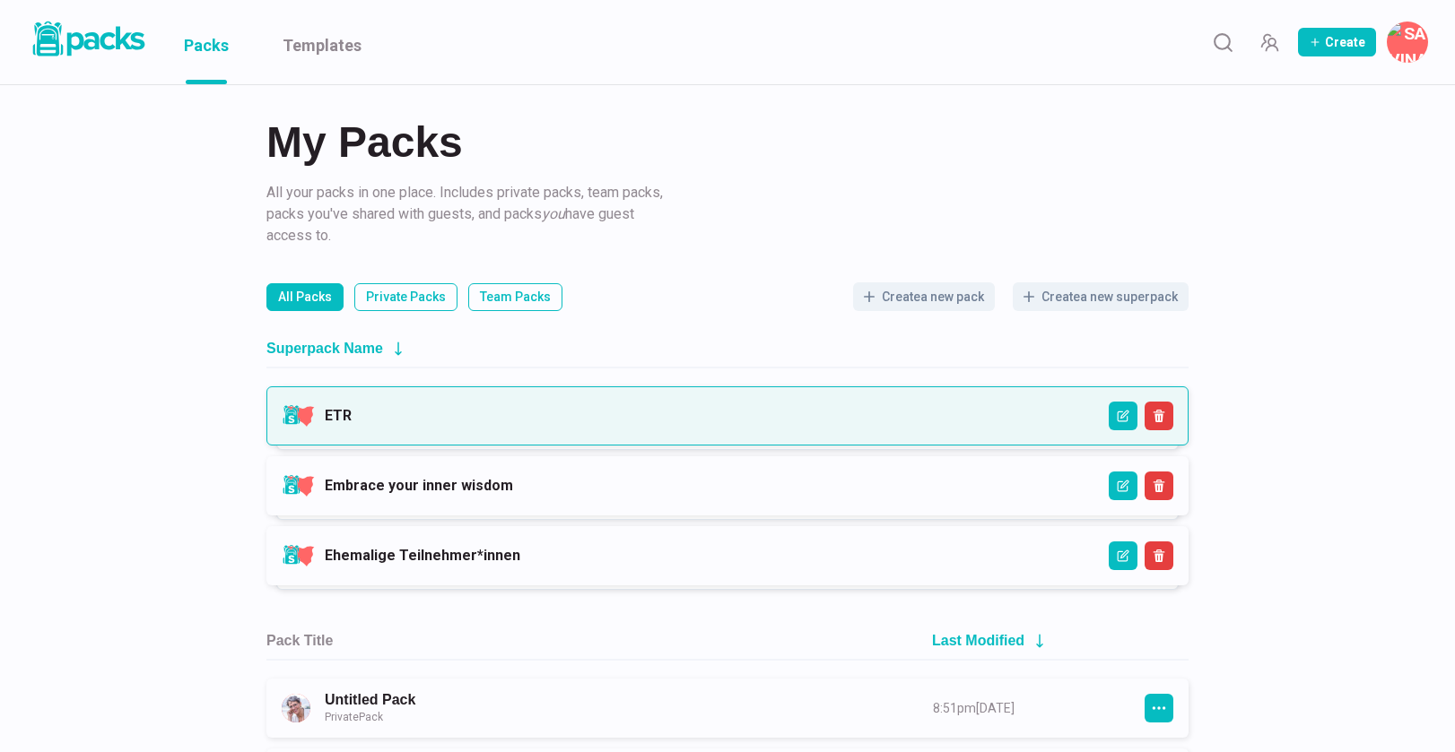 The height and width of the screenshot is (752, 1455). Describe the element at coordinates (553, 213) in the screenshot. I see `i: you` at that location.